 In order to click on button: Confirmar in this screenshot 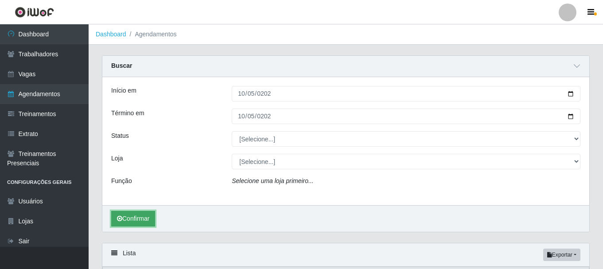, I will do `click(133, 218)`.